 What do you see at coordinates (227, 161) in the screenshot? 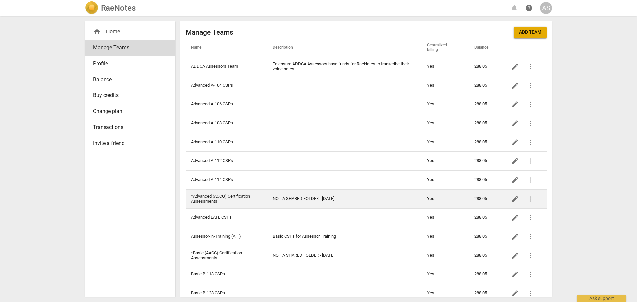
I see `td: Advanced A-112 CSPs` at bounding box center [227, 161].